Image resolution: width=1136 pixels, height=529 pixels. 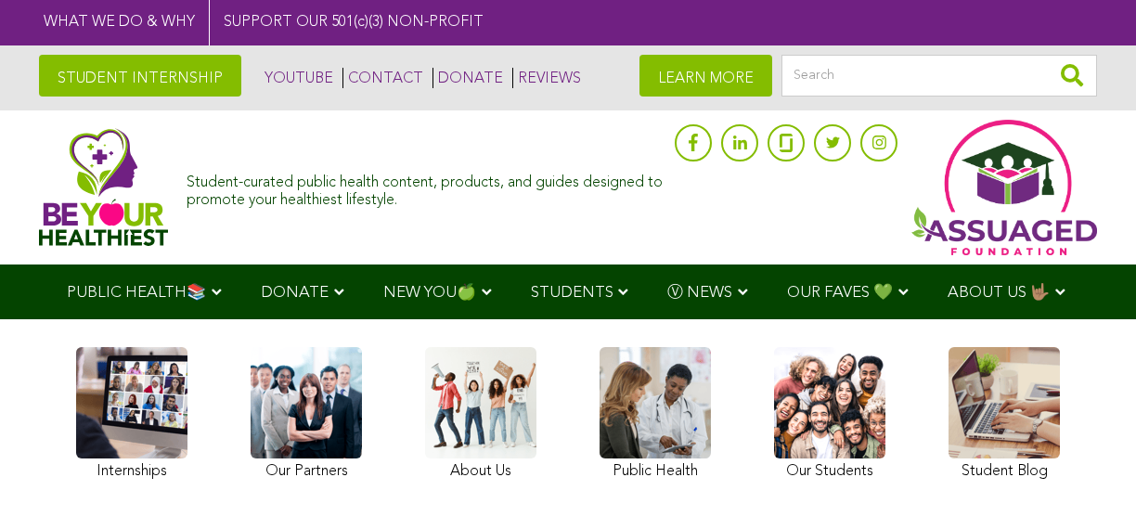 I want to click on a: REVIEWS, so click(x=547, y=78).